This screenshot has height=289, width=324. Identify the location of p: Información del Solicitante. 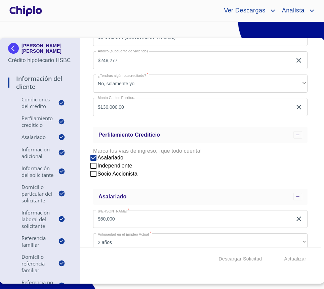
(33, 172).